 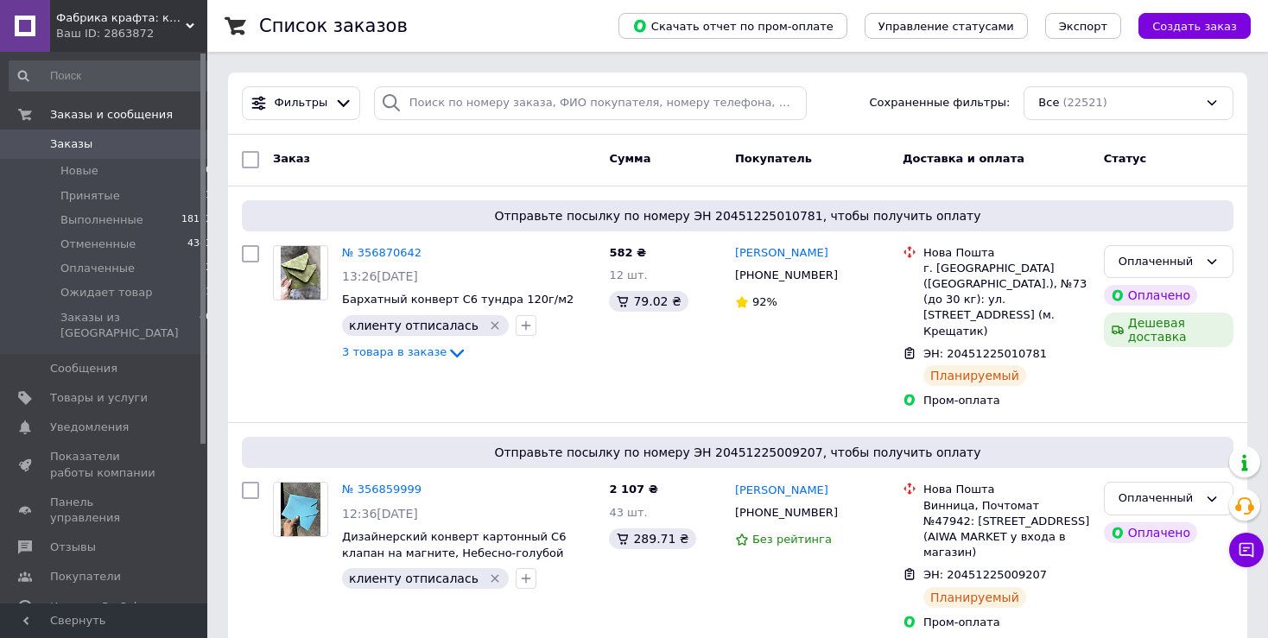 What do you see at coordinates (458, 299) in the screenshot?
I see `span: Бархатный конверт С6 тундра 120г/м2` at bounding box center [458, 299].